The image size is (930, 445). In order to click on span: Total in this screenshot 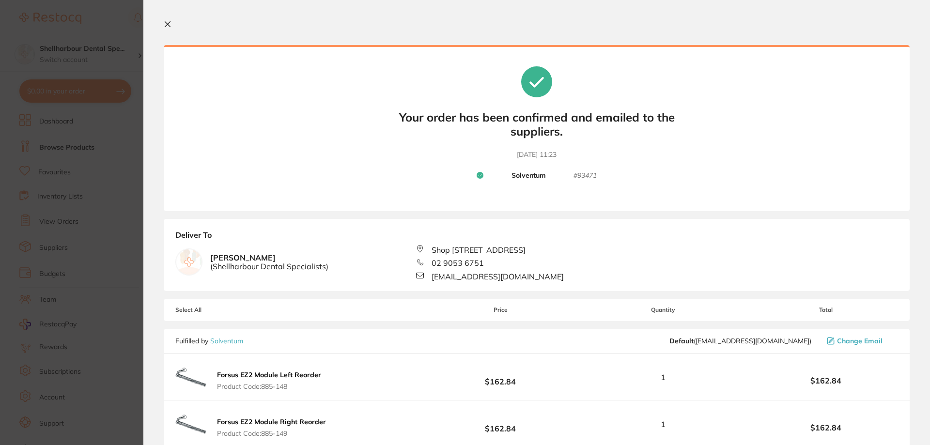, I will do `click(826, 310)`.